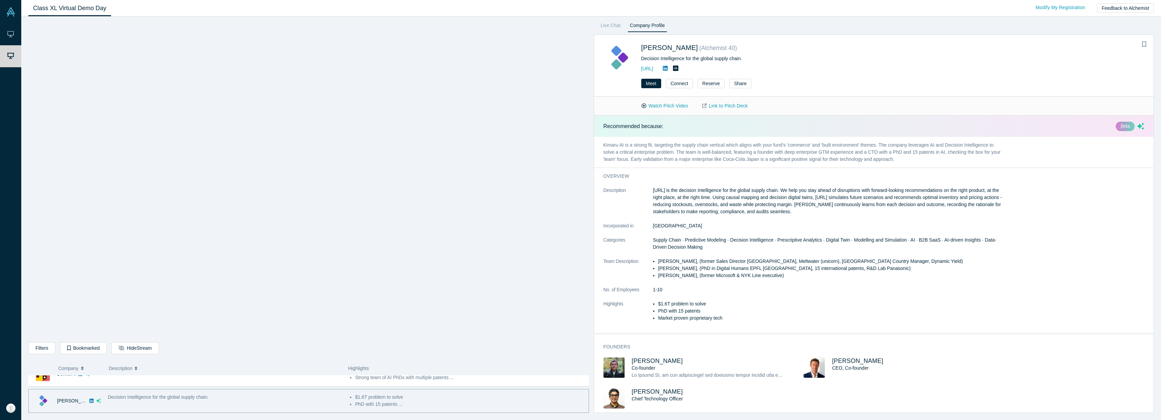 The image size is (1161, 420). I want to click on h3: overview, so click(799, 176).